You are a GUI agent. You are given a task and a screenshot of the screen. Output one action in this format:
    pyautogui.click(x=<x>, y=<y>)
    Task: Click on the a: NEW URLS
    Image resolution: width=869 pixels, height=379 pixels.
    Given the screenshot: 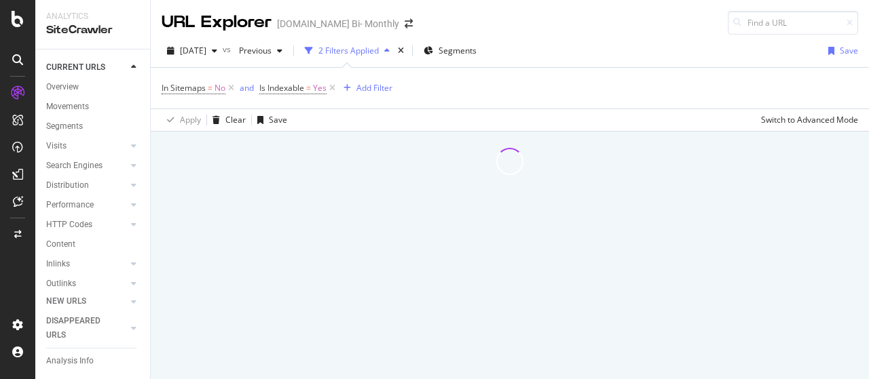 What is the action you would take?
    pyautogui.click(x=86, y=301)
    